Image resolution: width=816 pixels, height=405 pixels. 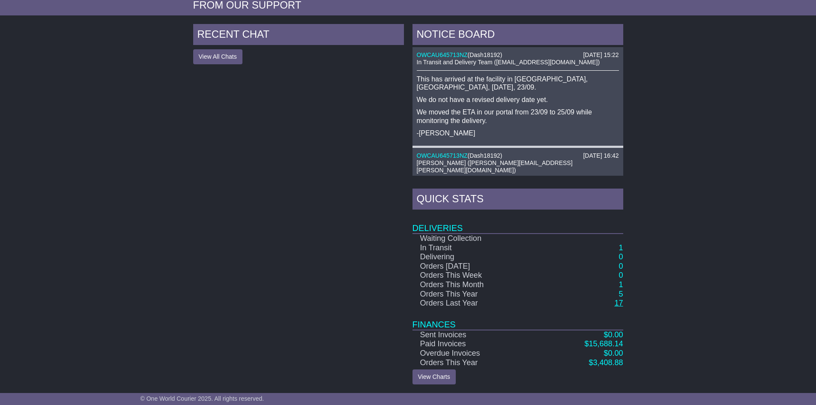 What do you see at coordinates (608, 363) in the screenshot?
I see `span: 3,408.88` at bounding box center [608, 363].